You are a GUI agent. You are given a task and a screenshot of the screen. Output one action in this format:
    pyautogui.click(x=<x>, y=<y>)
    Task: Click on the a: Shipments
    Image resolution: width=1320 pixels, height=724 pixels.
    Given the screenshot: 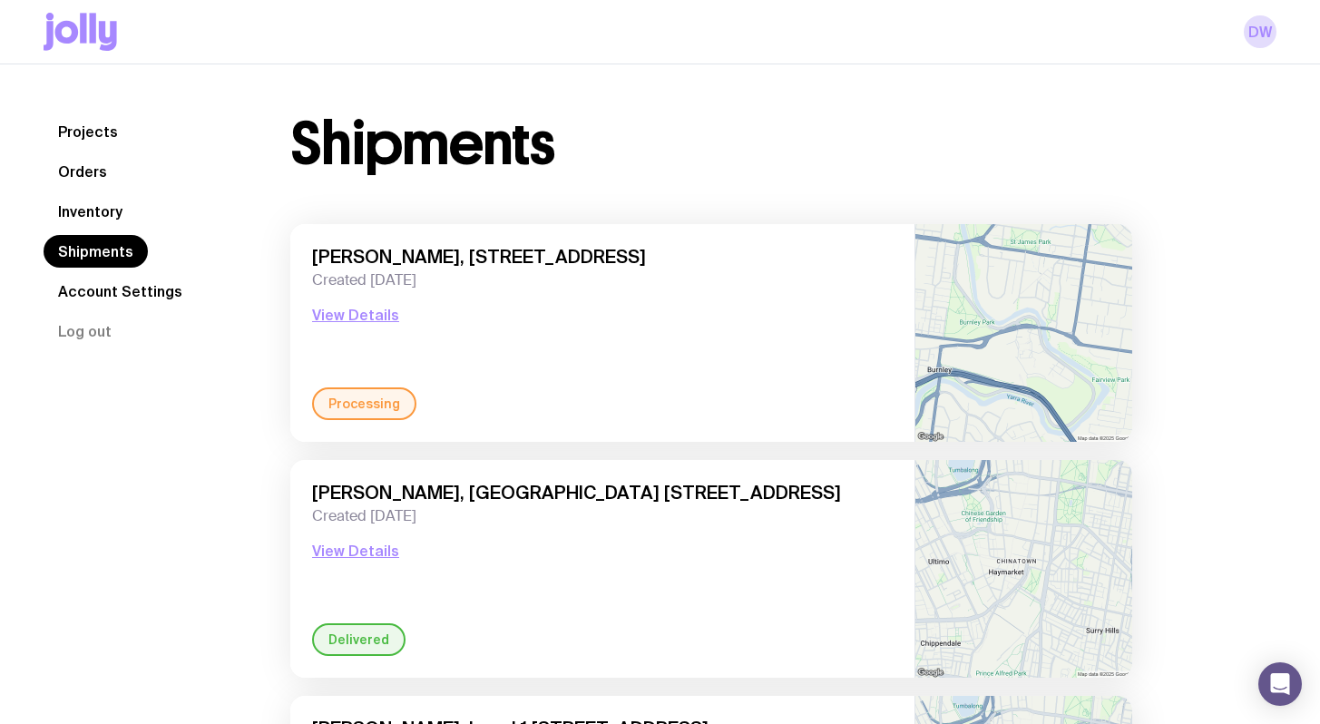 What is the action you would take?
    pyautogui.click(x=95, y=251)
    